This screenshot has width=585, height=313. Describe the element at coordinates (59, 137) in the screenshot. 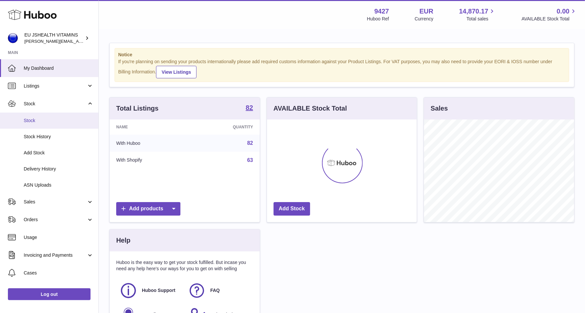

I see `span: Stock History` at that location.